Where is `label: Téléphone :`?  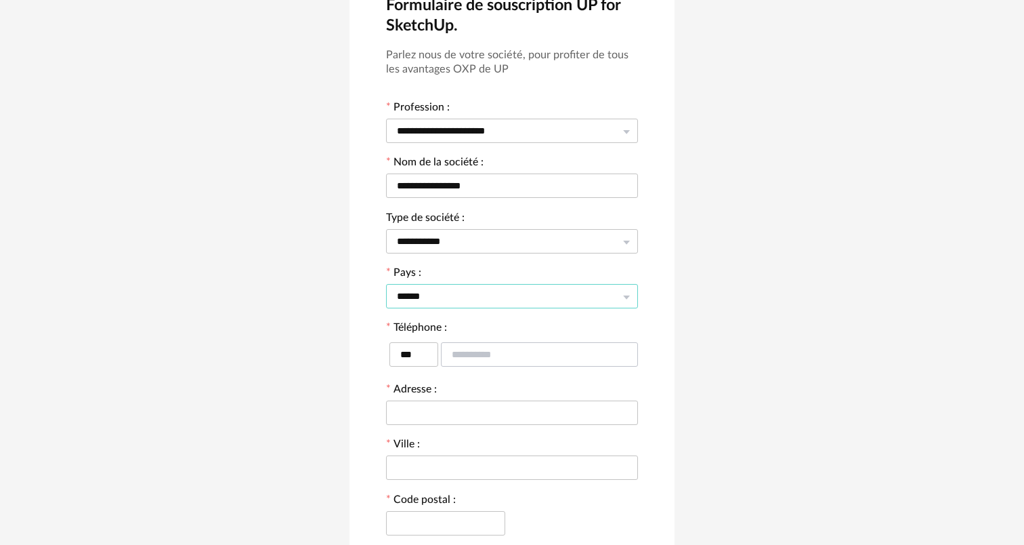
label: Téléphone : is located at coordinates (417, 329).